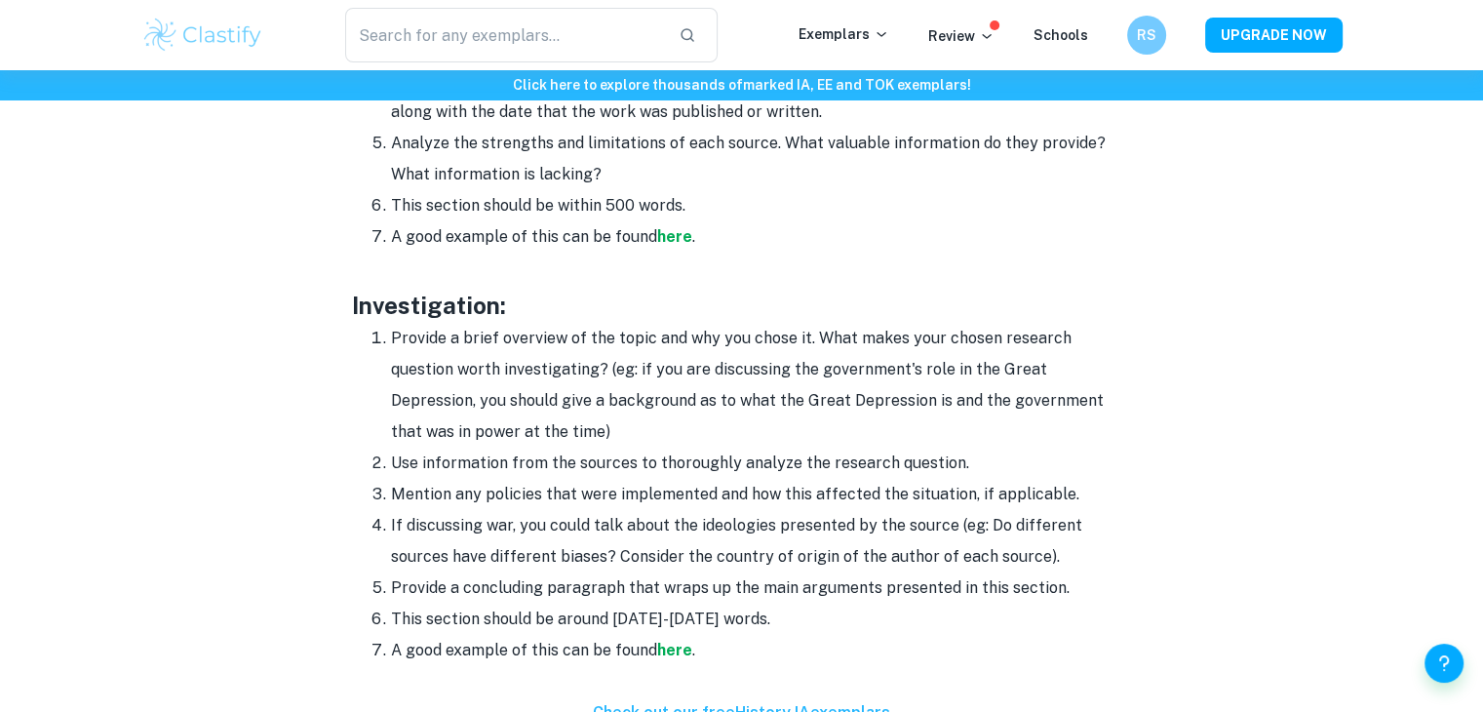 The width and height of the screenshot is (1483, 712). I want to click on h6: Click here to explore thousands of marked IA, EE and TOK exemplars !, so click(741, 85).